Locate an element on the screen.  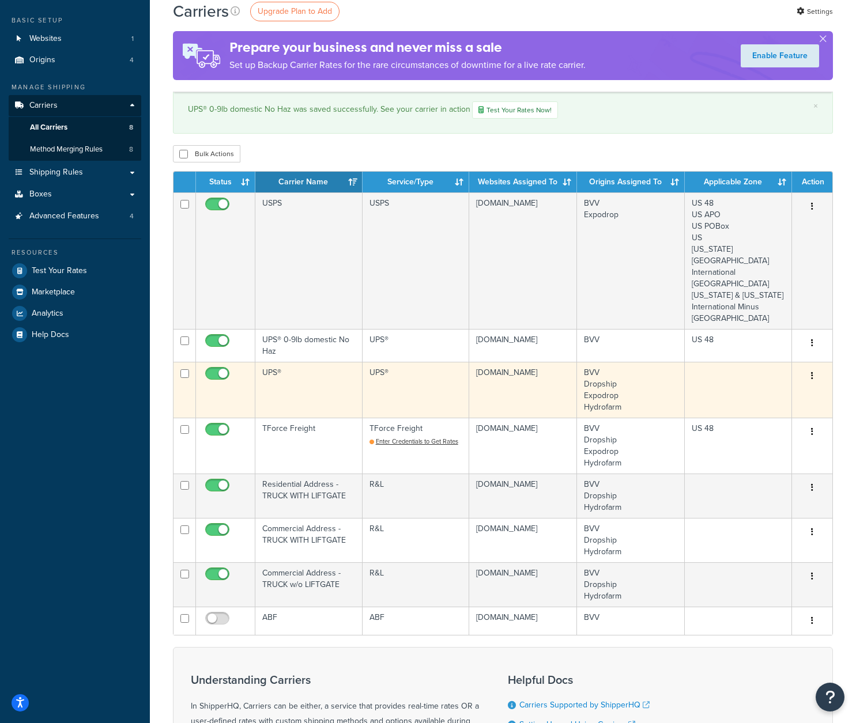
span: Analytics is located at coordinates (47, 313).